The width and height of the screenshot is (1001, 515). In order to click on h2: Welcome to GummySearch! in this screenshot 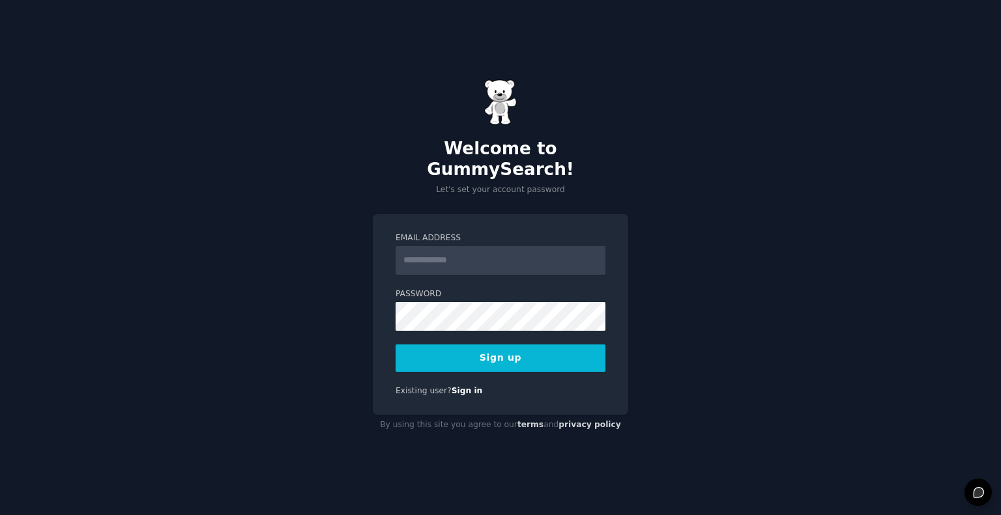, I will do `click(501, 159)`.